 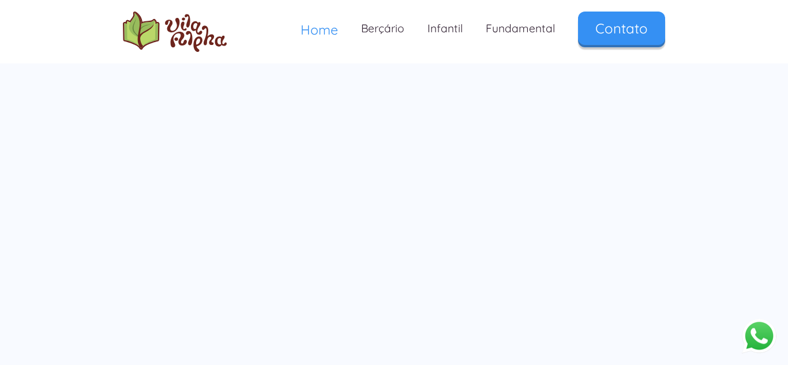 I want to click on a: home, so click(x=175, y=32).